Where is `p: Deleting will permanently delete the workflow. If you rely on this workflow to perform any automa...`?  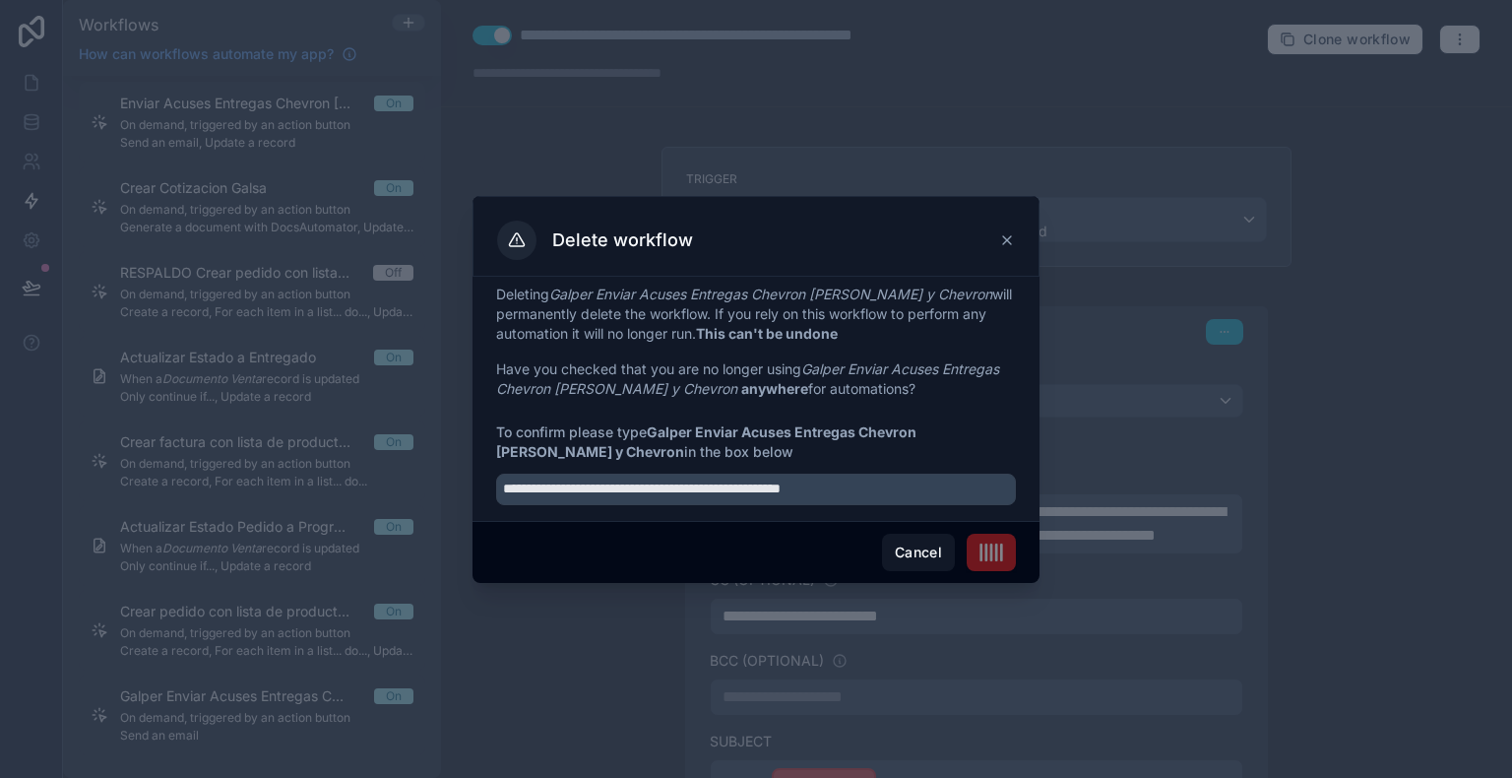 p: Deleting will permanently delete the workflow. If you rely on this workflow to perform any automa... is located at coordinates (756, 314).